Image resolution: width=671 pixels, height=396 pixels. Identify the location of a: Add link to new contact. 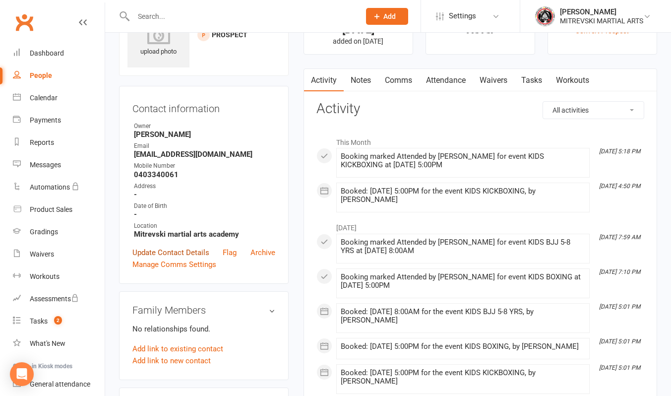
(172, 360).